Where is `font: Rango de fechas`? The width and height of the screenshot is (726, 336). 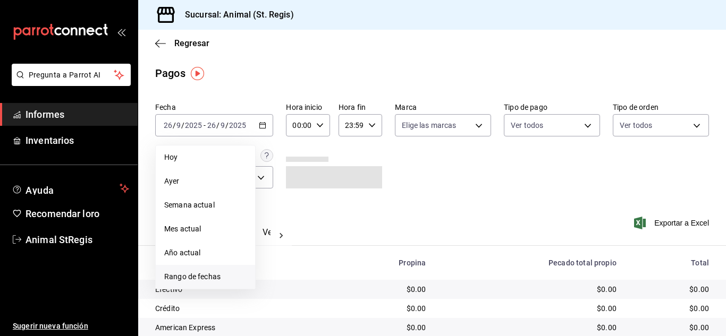
font: Rango de fechas is located at coordinates (192, 277).